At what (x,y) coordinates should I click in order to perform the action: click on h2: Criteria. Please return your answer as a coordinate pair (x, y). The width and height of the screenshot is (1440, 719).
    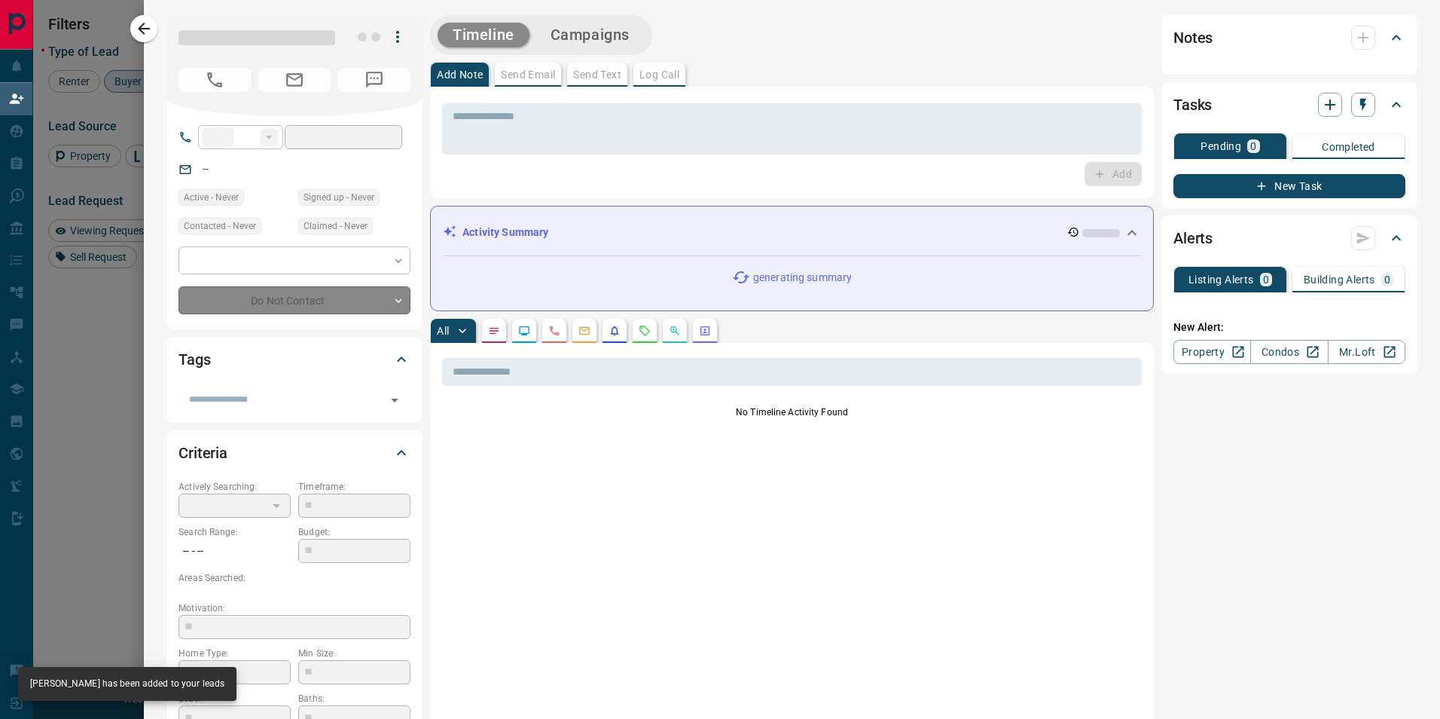
    Looking at the image, I should click on (203, 453).